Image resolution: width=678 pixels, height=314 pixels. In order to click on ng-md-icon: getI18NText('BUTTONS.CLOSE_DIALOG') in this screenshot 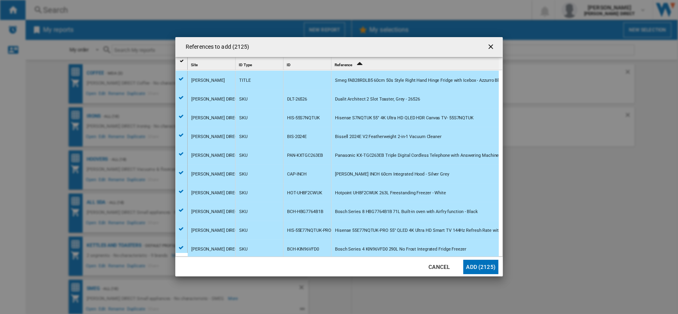, I will do `click(492, 48)`.